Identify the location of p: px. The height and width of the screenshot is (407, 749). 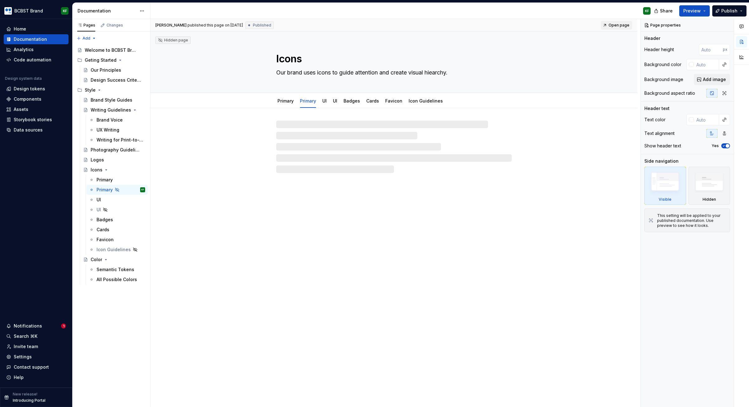
(725, 49).